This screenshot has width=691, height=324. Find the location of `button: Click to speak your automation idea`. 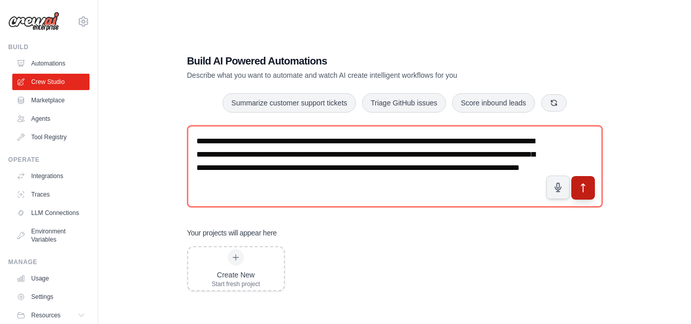

button: Click to speak your automation idea is located at coordinates (558, 187).